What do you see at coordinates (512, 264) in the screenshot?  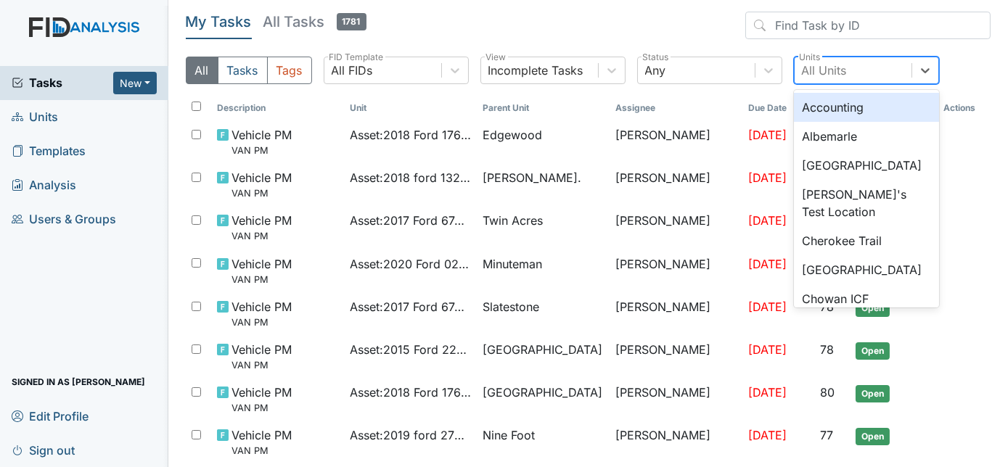 I see `span: Minuteman` at bounding box center [512, 264].